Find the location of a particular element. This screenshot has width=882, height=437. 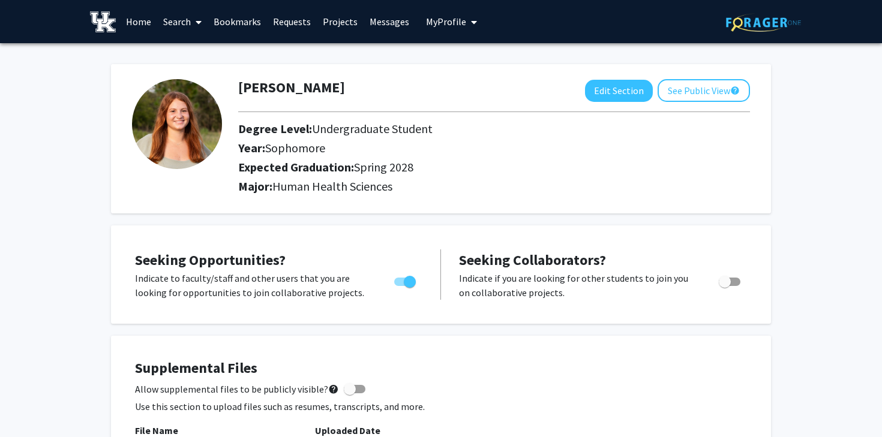

span: Sophomore is located at coordinates (295, 148).